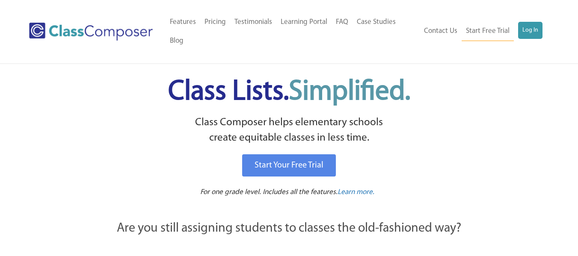  I want to click on a: Features, so click(183, 22).